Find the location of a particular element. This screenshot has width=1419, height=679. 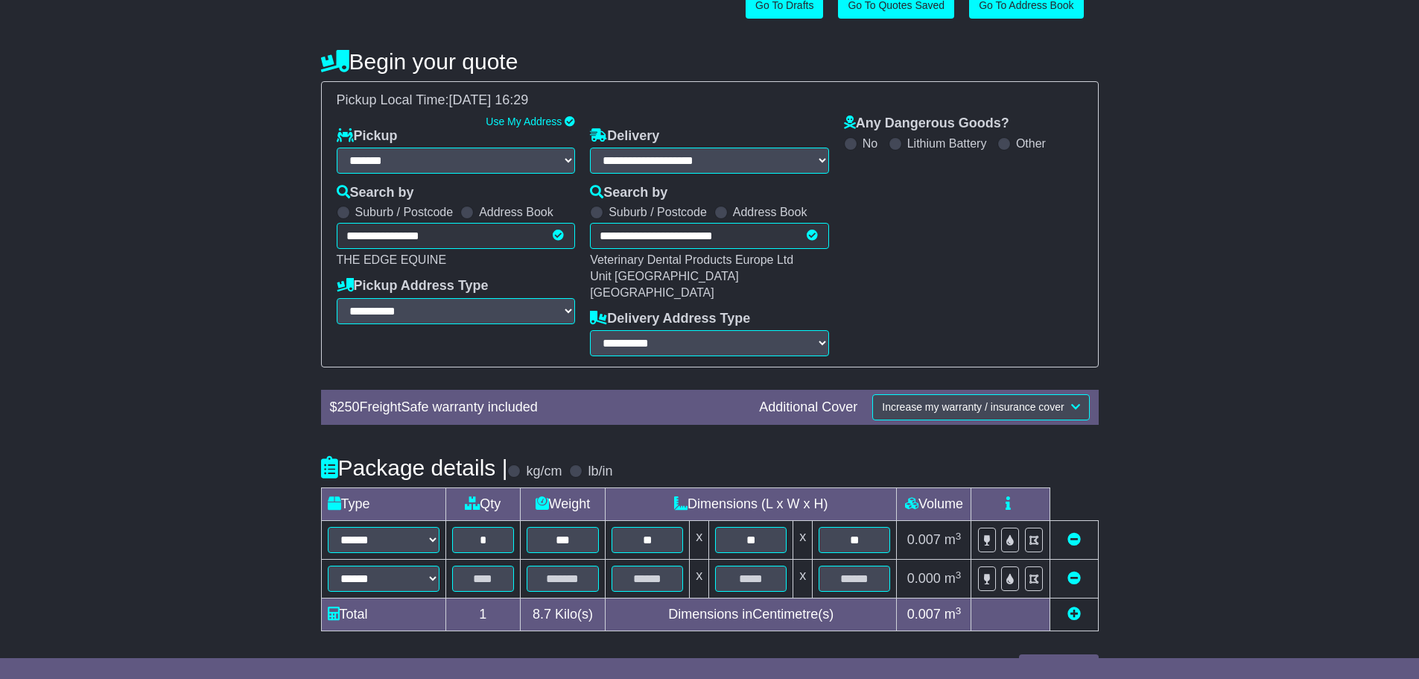

label: Delivery Address Type is located at coordinates (670, 319).